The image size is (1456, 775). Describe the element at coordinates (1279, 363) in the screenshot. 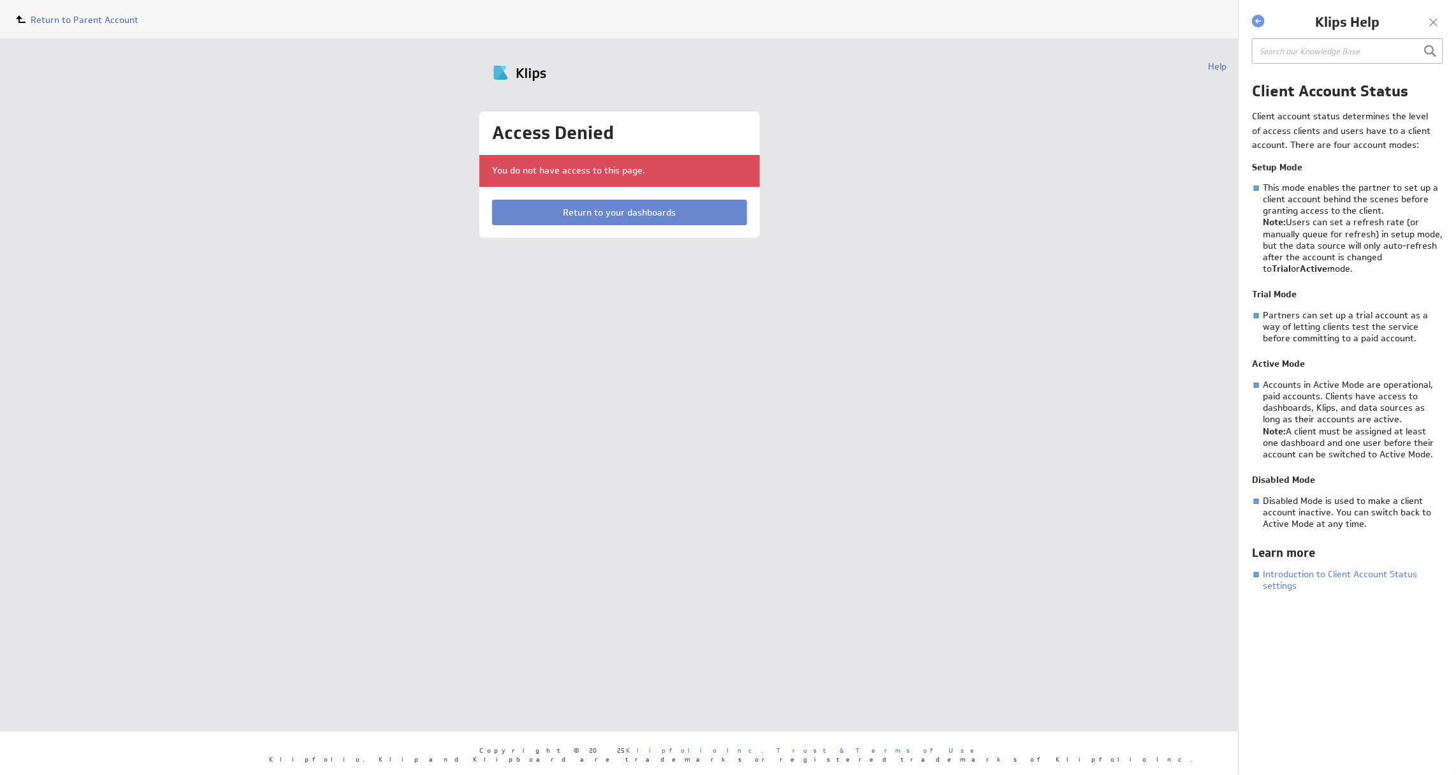

I see `b: Active Mode` at that location.